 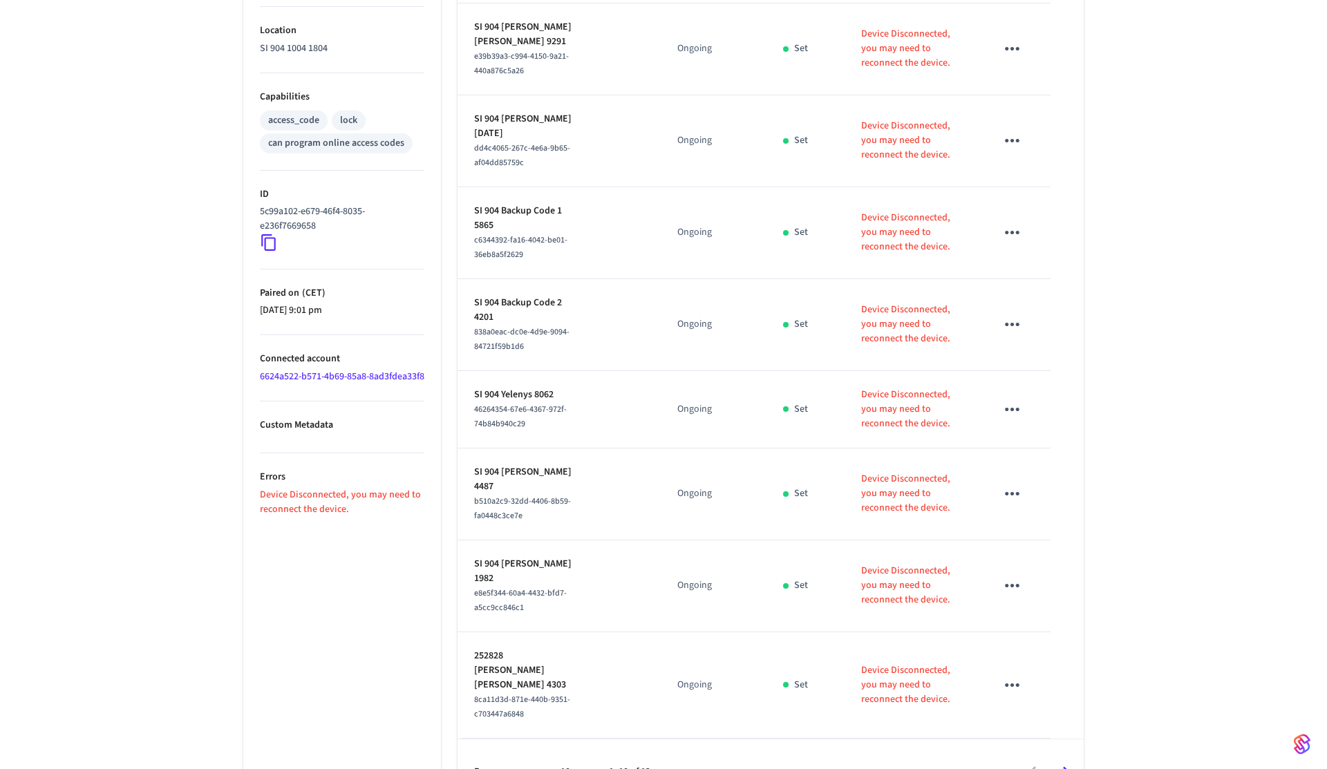 I want to click on span: e8e5f344-60a4-4432-bfd7-a5cc9cc846c1, so click(x=520, y=601).